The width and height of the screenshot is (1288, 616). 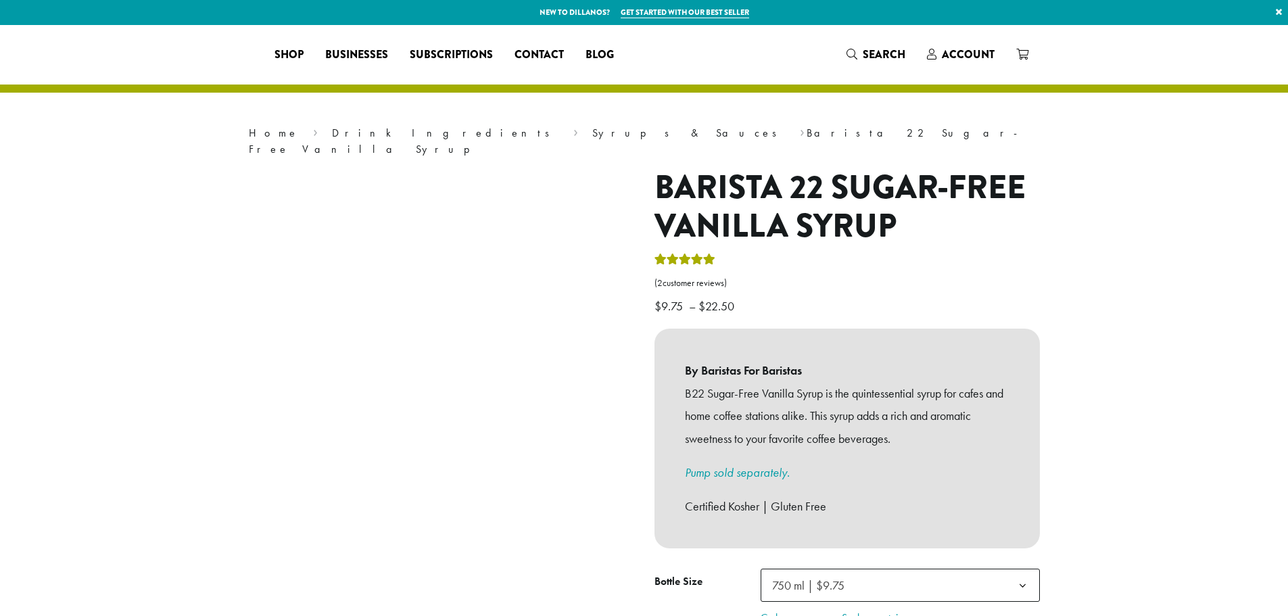 I want to click on a: Home, so click(x=274, y=133).